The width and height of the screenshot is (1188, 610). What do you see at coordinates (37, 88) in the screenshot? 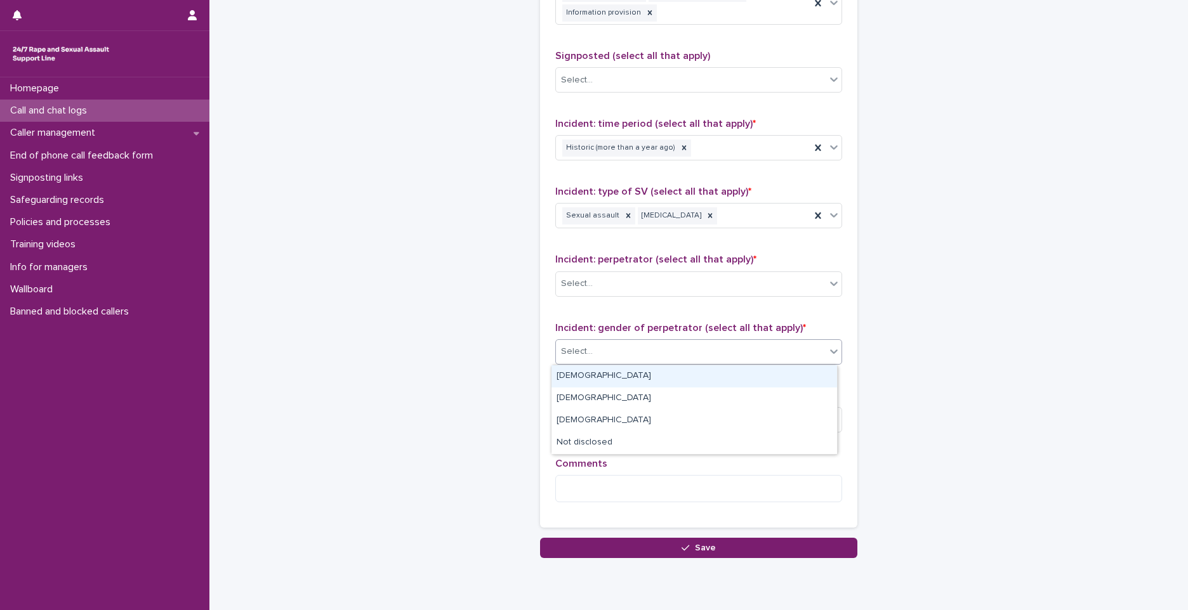
I see `p: Homepage` at bounding box center [37, 88].